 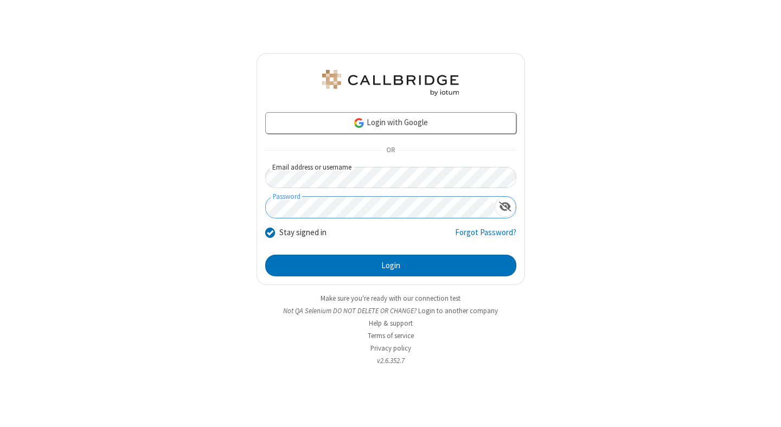 What do you see at coordinates (359, 123) in the screenshot?
I see `img: google-icon.png` at bounding box center [359, 123].